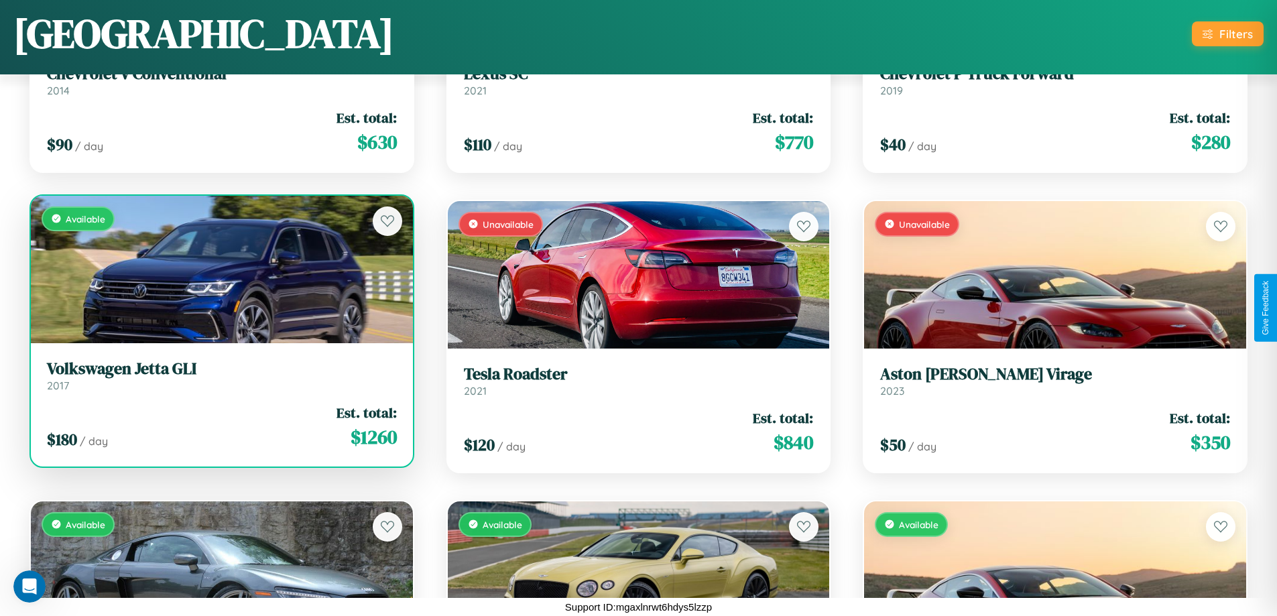 Image resolution: width=1277 pixels, height=616 pixels. Describe the element at coordinates (1228, 34) in the screenshot. I see `button: Filters` at that location.